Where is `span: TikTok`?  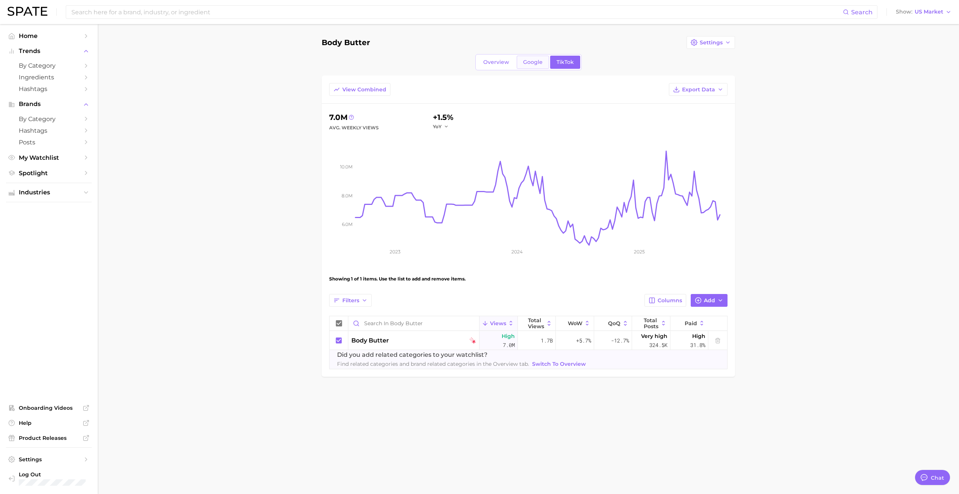
span: TikTok is located at coordinates (565, 62).